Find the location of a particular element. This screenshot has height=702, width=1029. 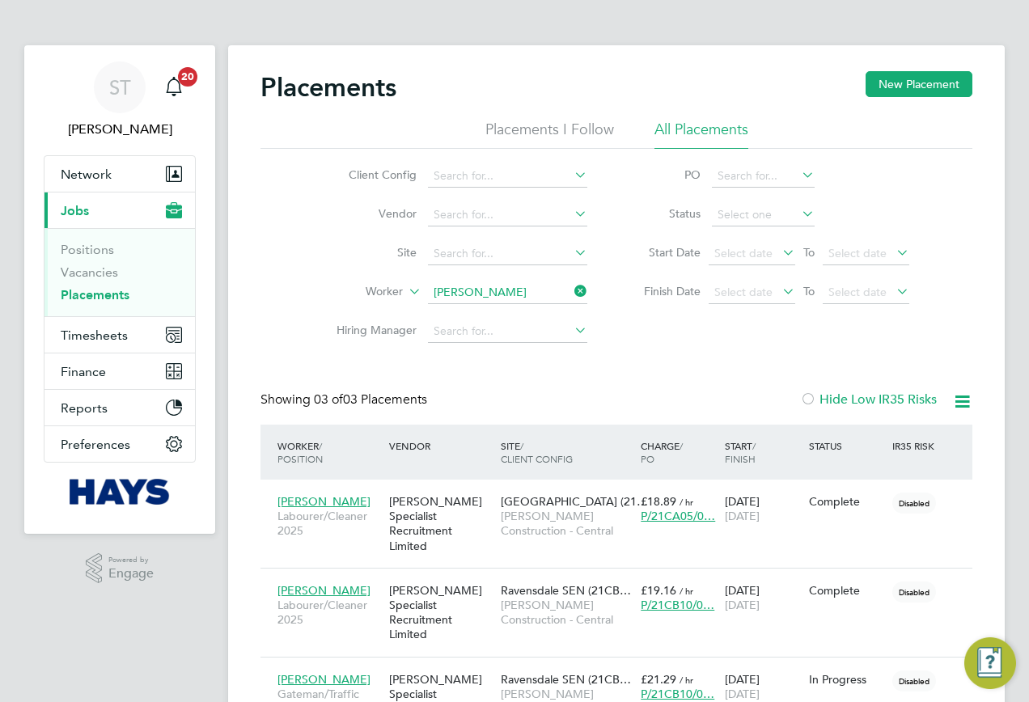

div: Site is located at coordinates (566, 452).